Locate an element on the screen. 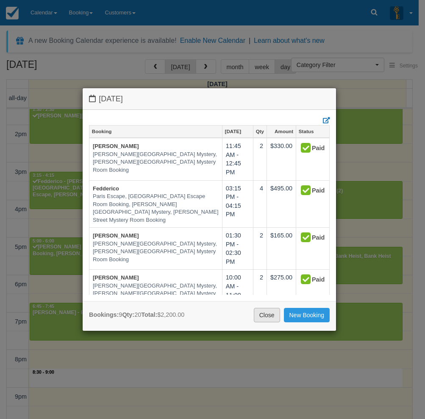  strong: Bookings: is located at coordinates (104, 314).